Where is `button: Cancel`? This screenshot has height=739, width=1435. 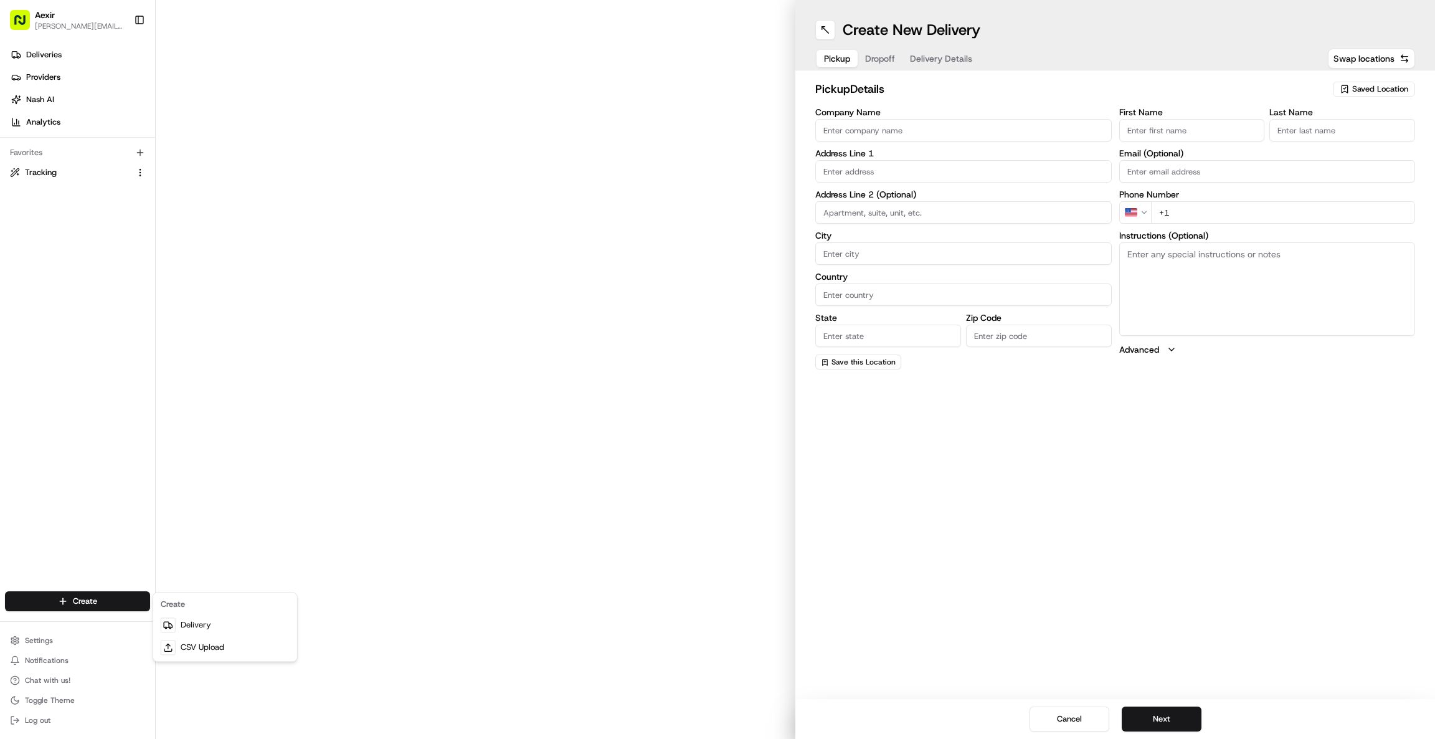
button: Cancel is located at coordinates (1069, 719).